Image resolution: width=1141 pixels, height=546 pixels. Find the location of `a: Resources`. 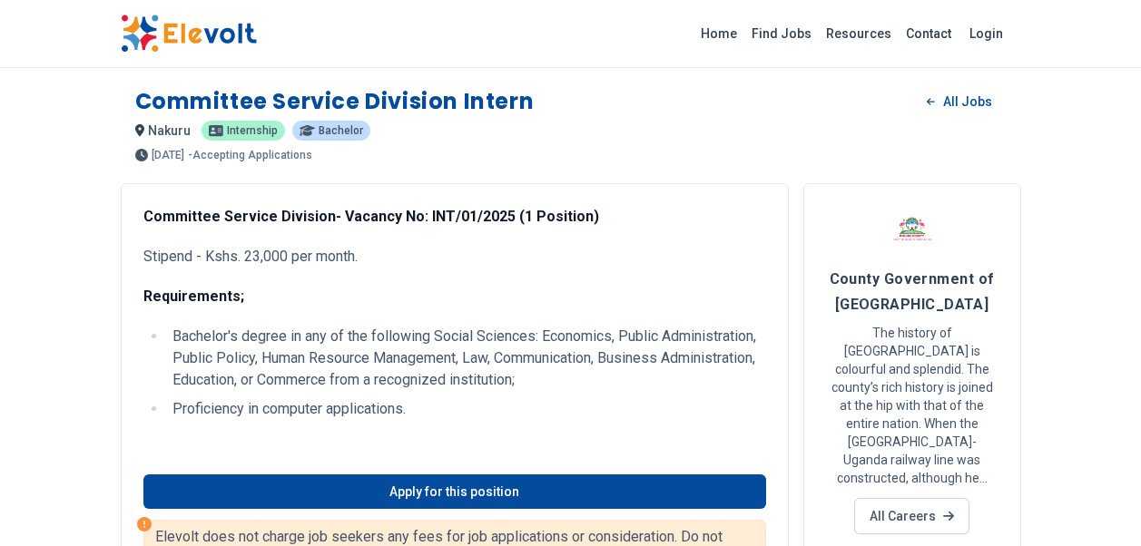

a: Resources is located at coordinates (859, 34).